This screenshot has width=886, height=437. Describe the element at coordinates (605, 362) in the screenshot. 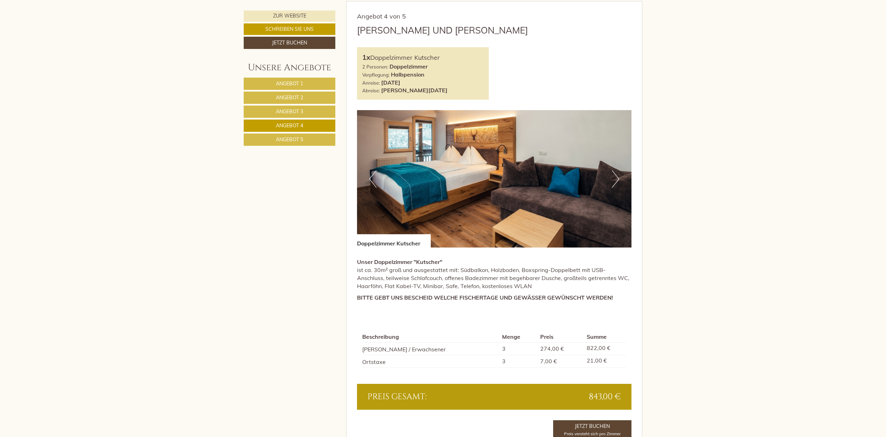

I see `td: 21,00 €` at that location.